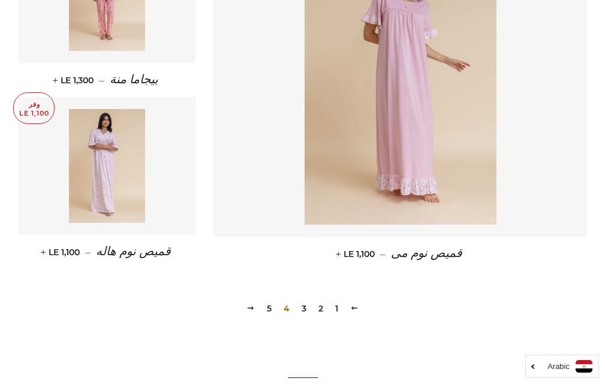 Image resolution: width=605 pixels, height=384 pixels. Describe the element at coordinates (287, 309) in the screenshot. I see `span: 4` at that location.